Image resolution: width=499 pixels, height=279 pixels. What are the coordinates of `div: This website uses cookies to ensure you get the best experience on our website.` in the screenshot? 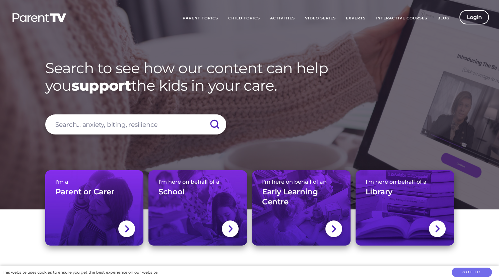 It's located at (80, 273).